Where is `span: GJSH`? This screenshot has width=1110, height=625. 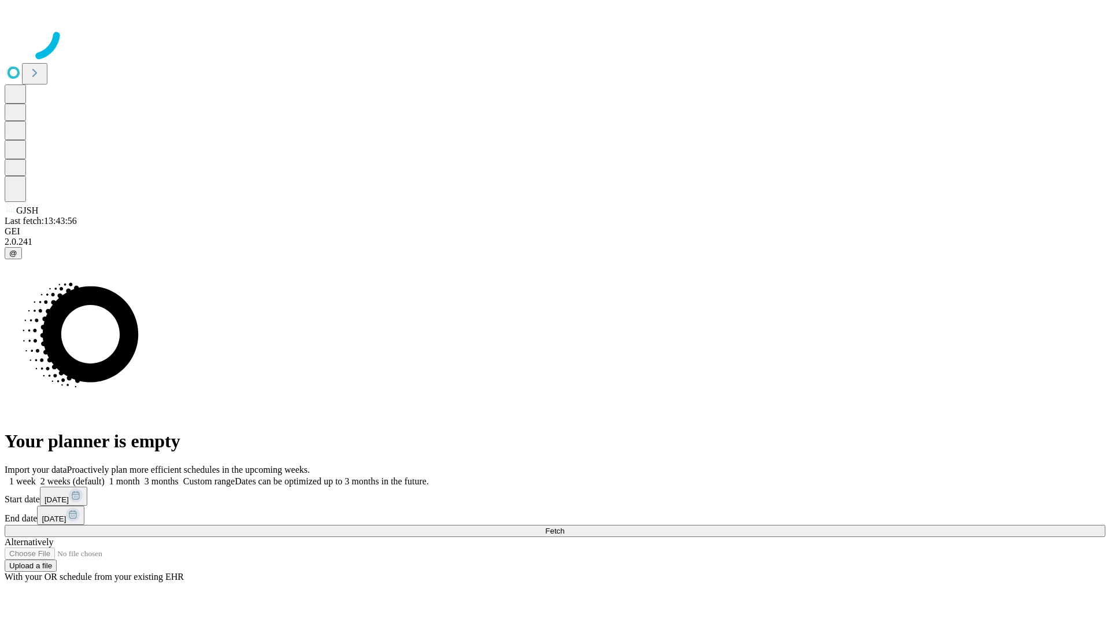
span: GJSH is located at coordinates (27, 210).